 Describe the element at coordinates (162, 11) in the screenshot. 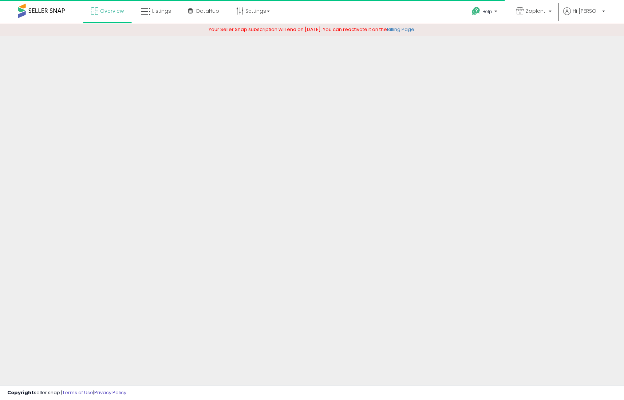

I see `span: Listings` at that location.